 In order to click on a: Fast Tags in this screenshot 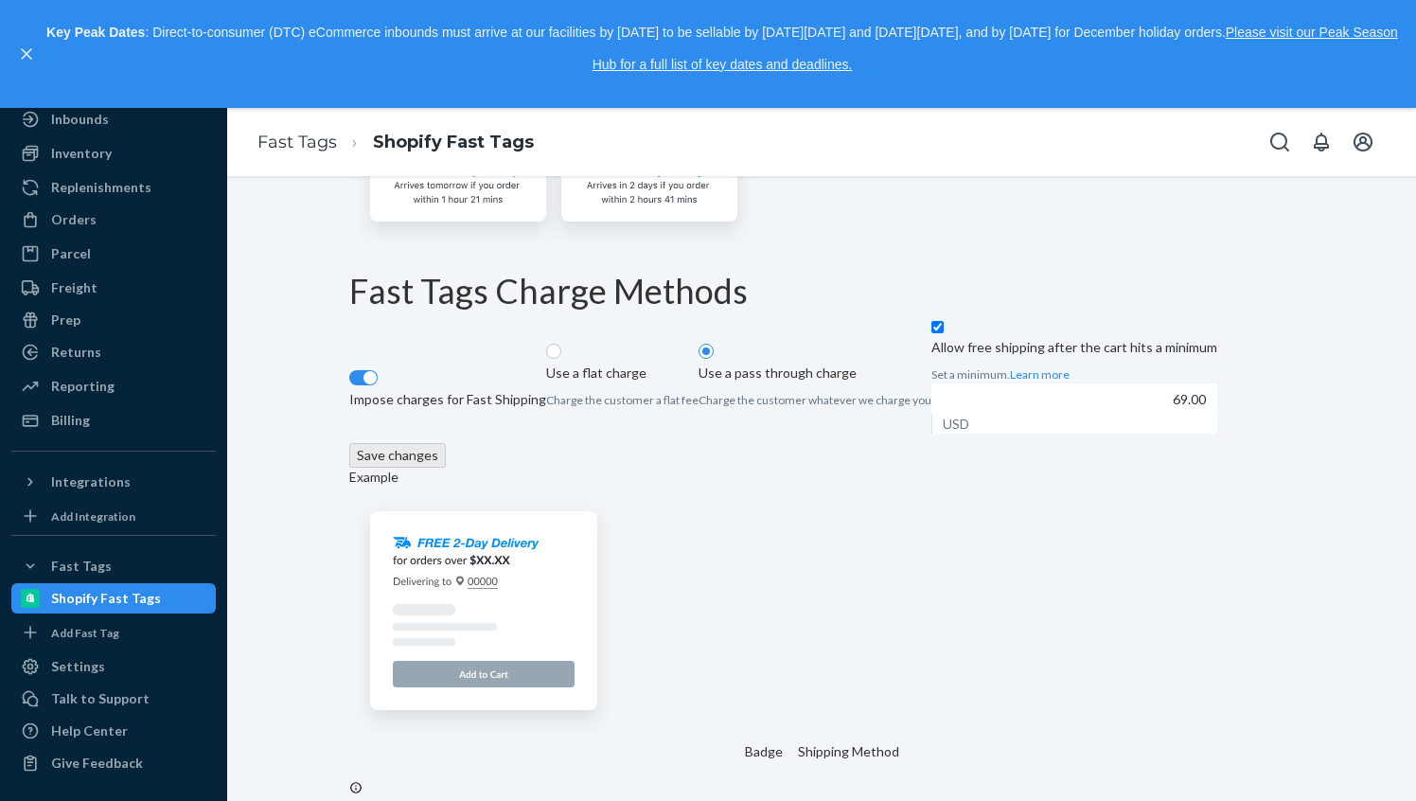, I will do `click(297, 142)`.